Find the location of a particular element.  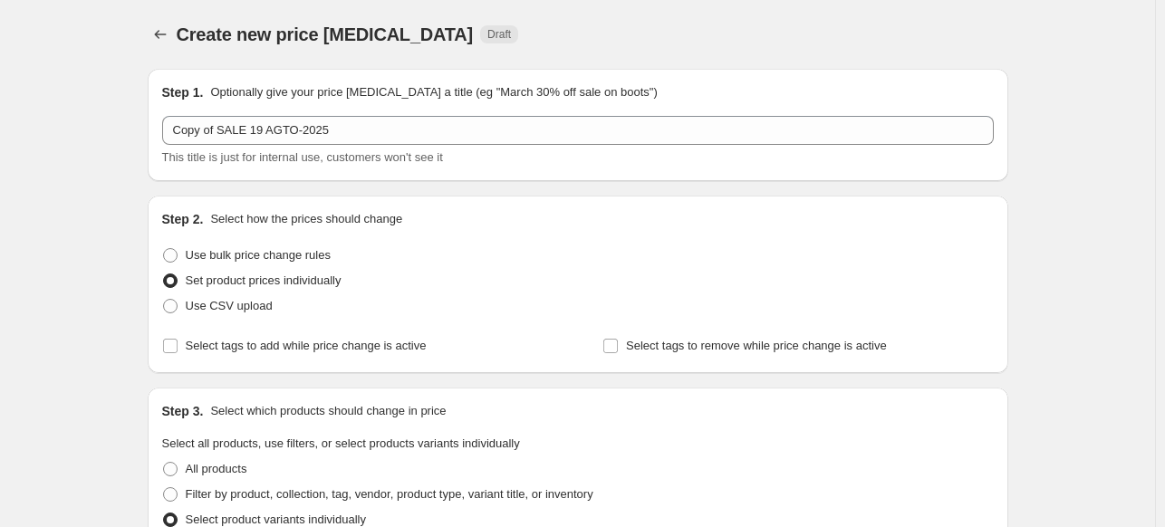

button: Price change jobs is located at coordinates (160, 34).